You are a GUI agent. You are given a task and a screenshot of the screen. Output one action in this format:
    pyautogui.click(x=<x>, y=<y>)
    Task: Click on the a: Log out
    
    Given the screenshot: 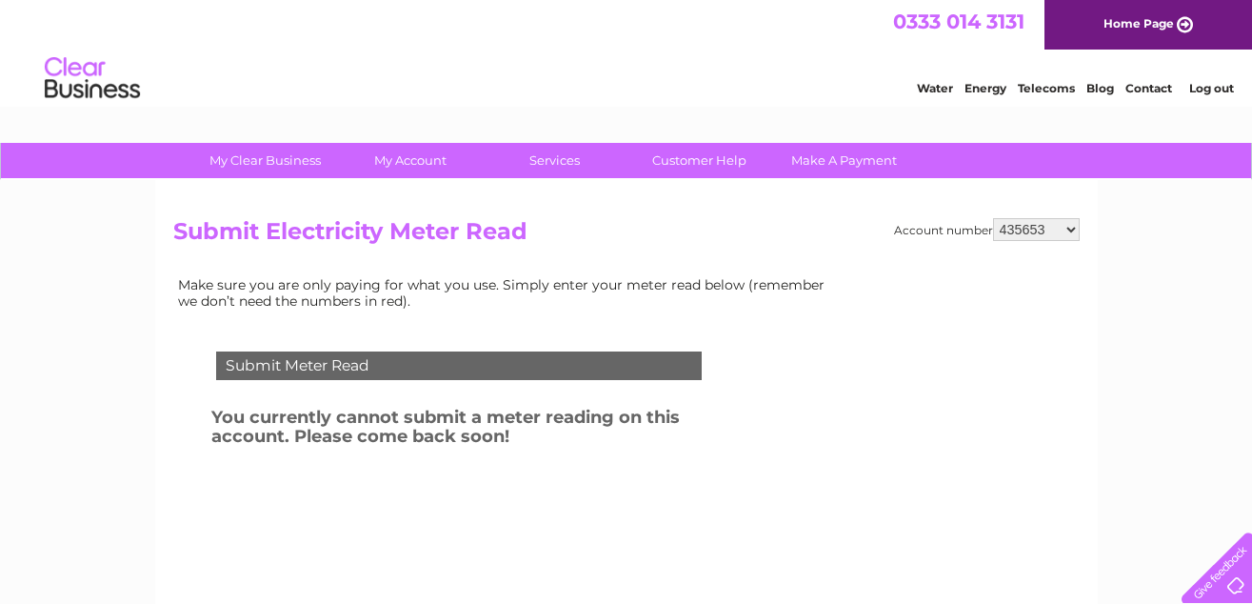 What is the action you would take?
    pyautogui.click(x=1211, y=88)
    